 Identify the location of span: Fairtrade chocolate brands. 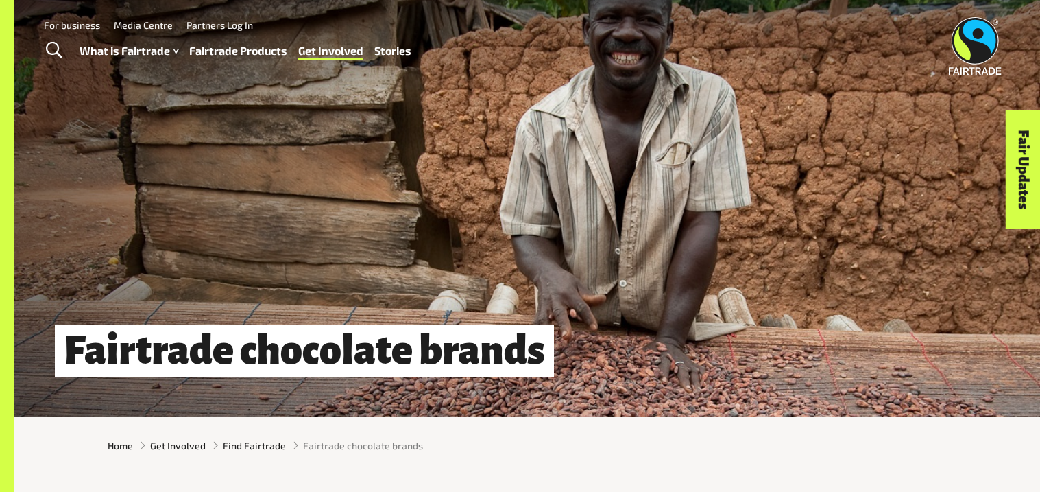
(363, 445).